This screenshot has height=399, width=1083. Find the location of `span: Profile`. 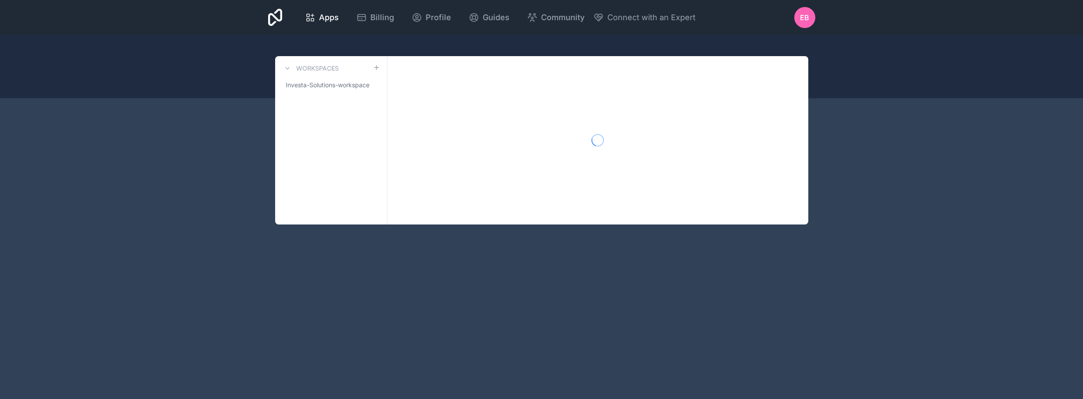

span: Profile is located at coordinates (439, 18).